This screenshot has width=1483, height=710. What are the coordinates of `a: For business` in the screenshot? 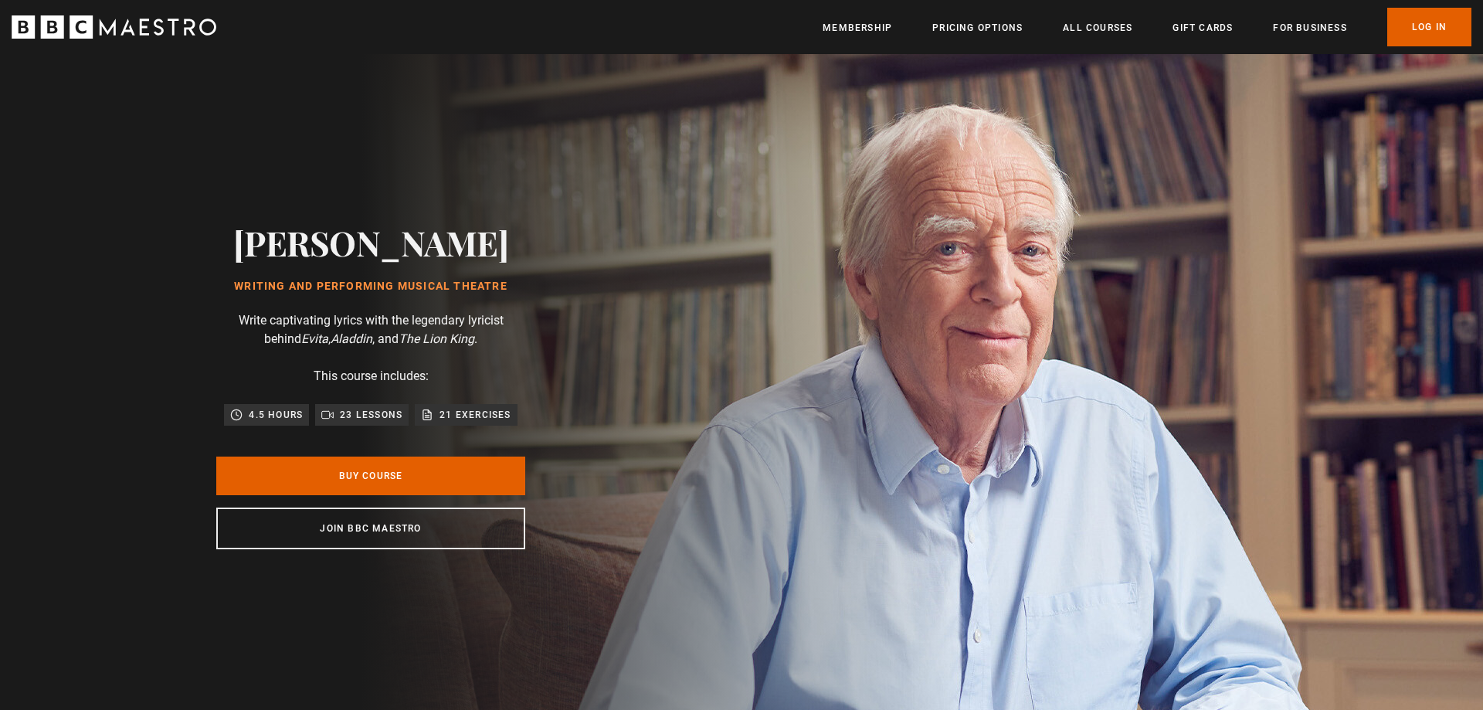 It's located at (1309, 28).